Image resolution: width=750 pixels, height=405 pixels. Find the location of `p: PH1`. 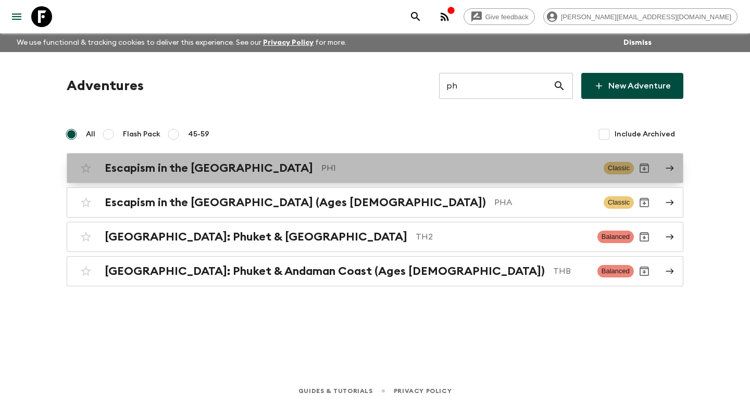

p: PH1 is located at coordinates (459, 168).